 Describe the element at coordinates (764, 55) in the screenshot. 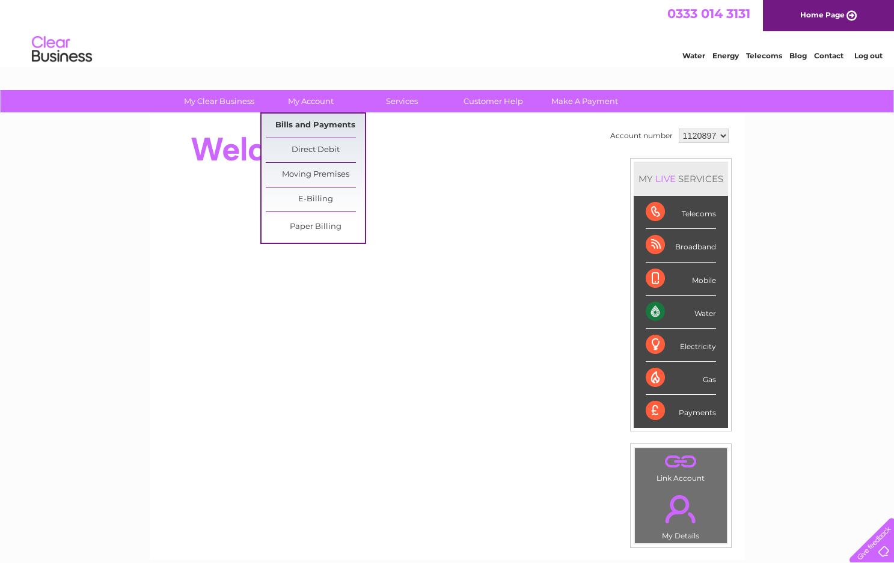

I see `a: Telecoms` at that location.